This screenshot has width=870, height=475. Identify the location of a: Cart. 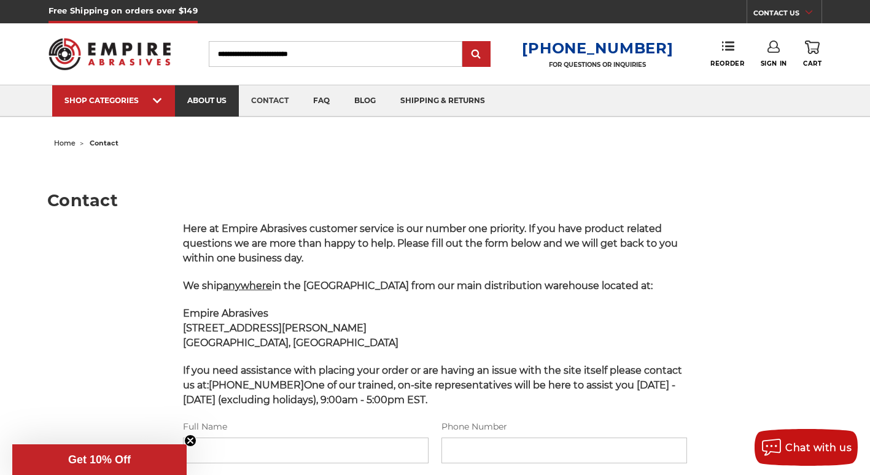
(813, 54).